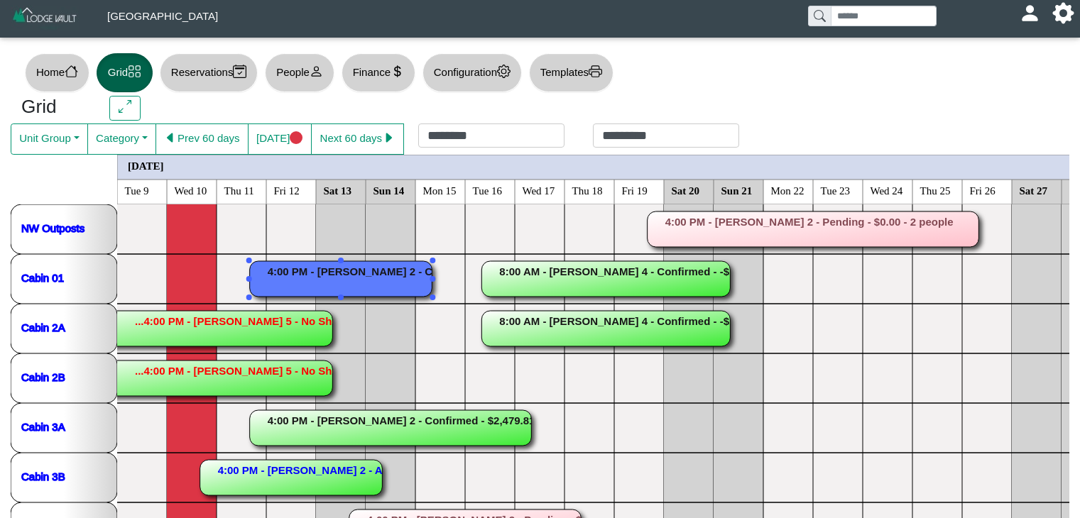 This screenshot has height=518, width=1080. What do you see at coordinates (43, 277) in the screenshot?
I see `a: Cabin 01` at bounding box center [43, 277].